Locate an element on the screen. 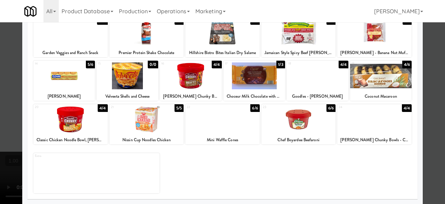  div: 106/6Premier Protein Shake Chocolate is located at coordinates (147, 37).